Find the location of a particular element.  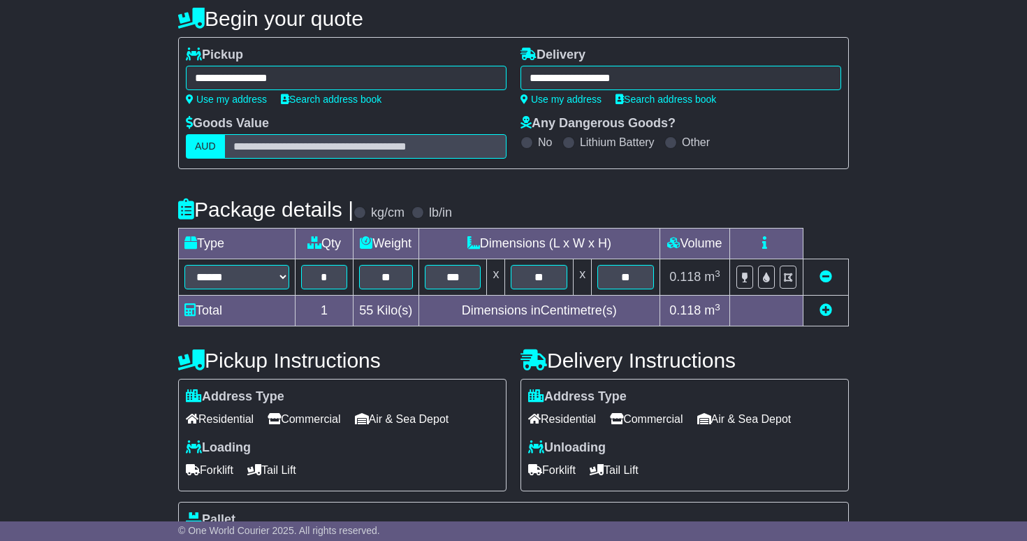

label: Lithium Battery is located at coordinates (617, 142).